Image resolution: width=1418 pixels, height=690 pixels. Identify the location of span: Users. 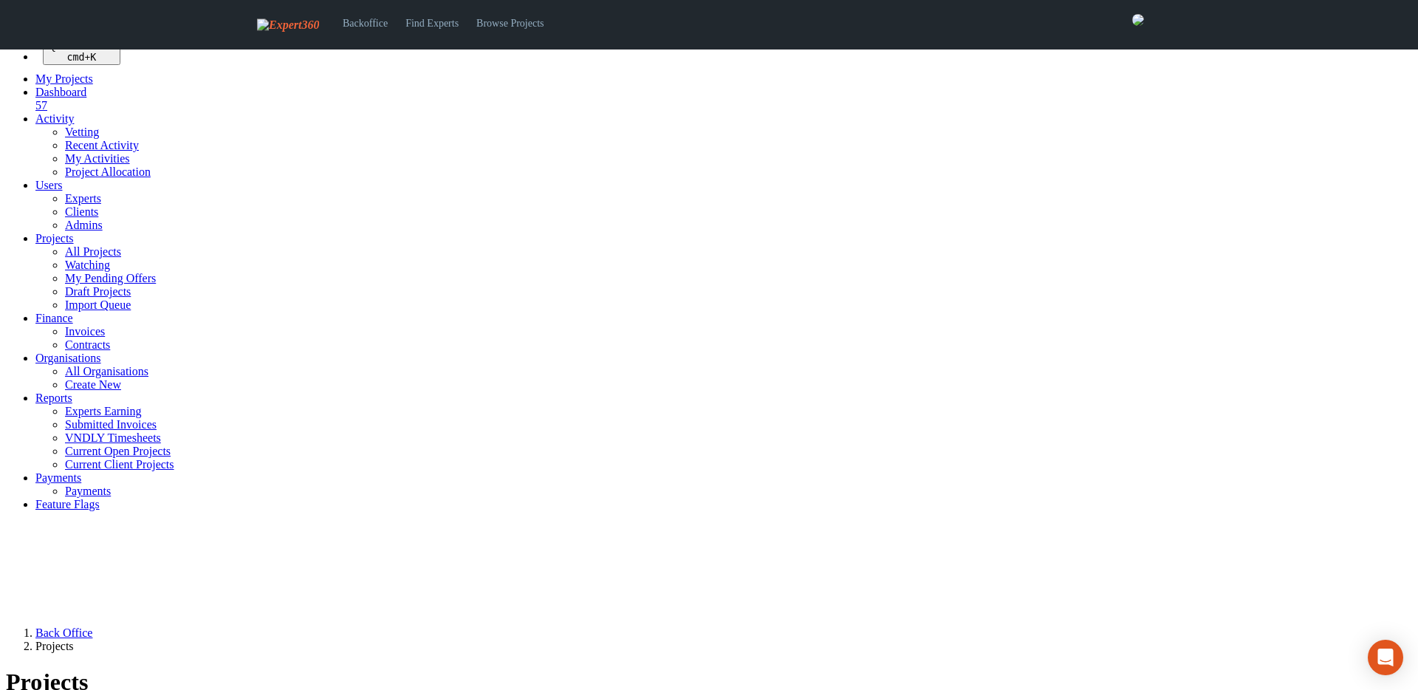
(49, 185).